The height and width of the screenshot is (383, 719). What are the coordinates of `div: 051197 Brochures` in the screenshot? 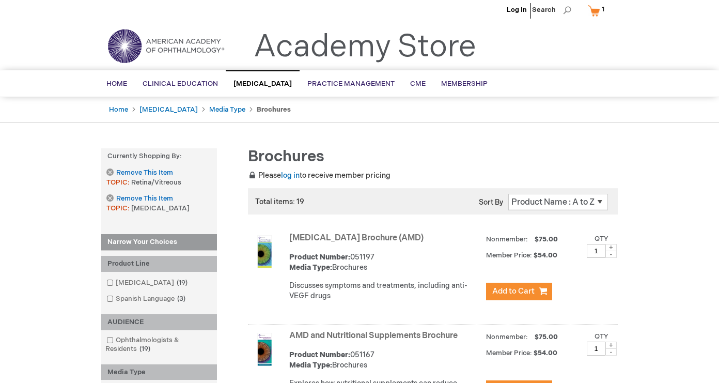 It's located at (385, 262).